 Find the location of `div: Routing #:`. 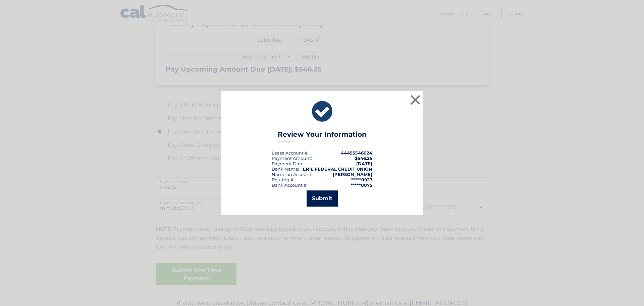

div: Routing #: is located at coordinates (283, 180).